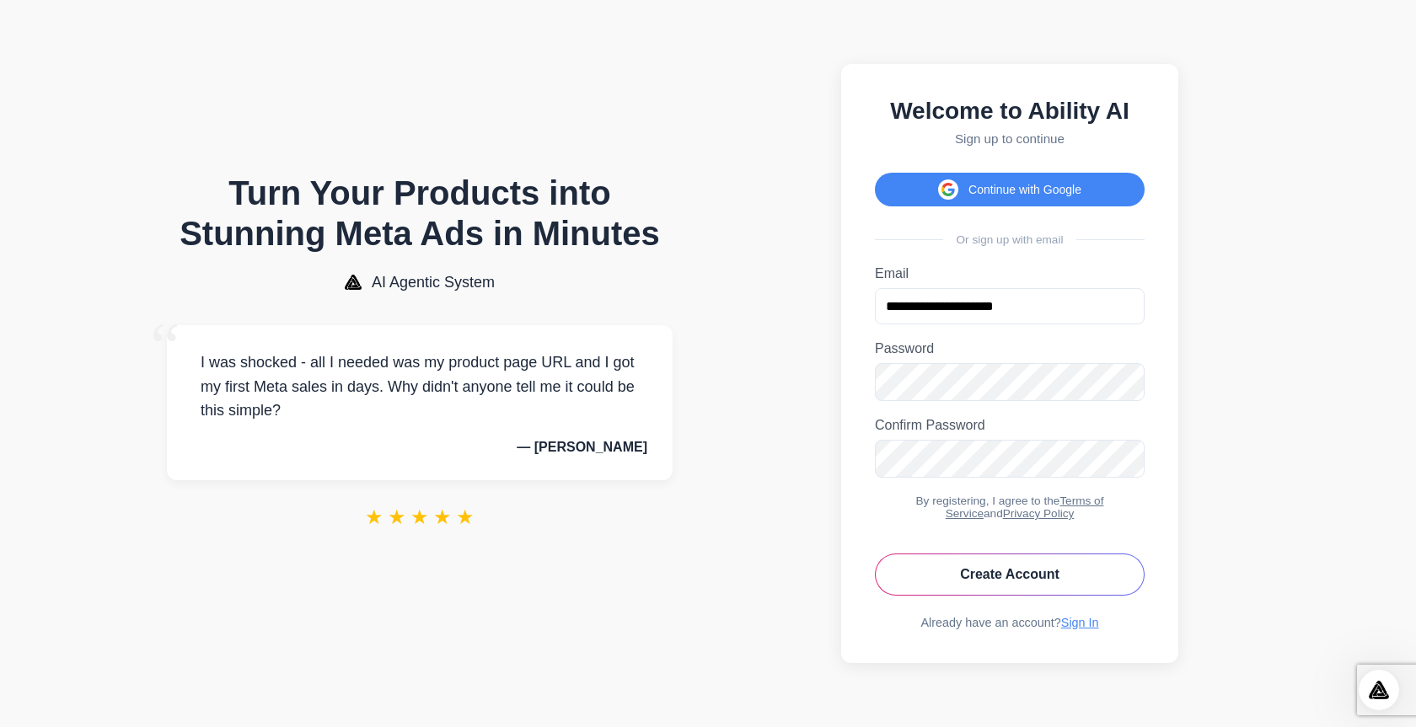 This screenshot has height=727, width=1416. Describe the element at coordinates (1009, 575) in the screenshot. I see `button: Create Account` at that location.